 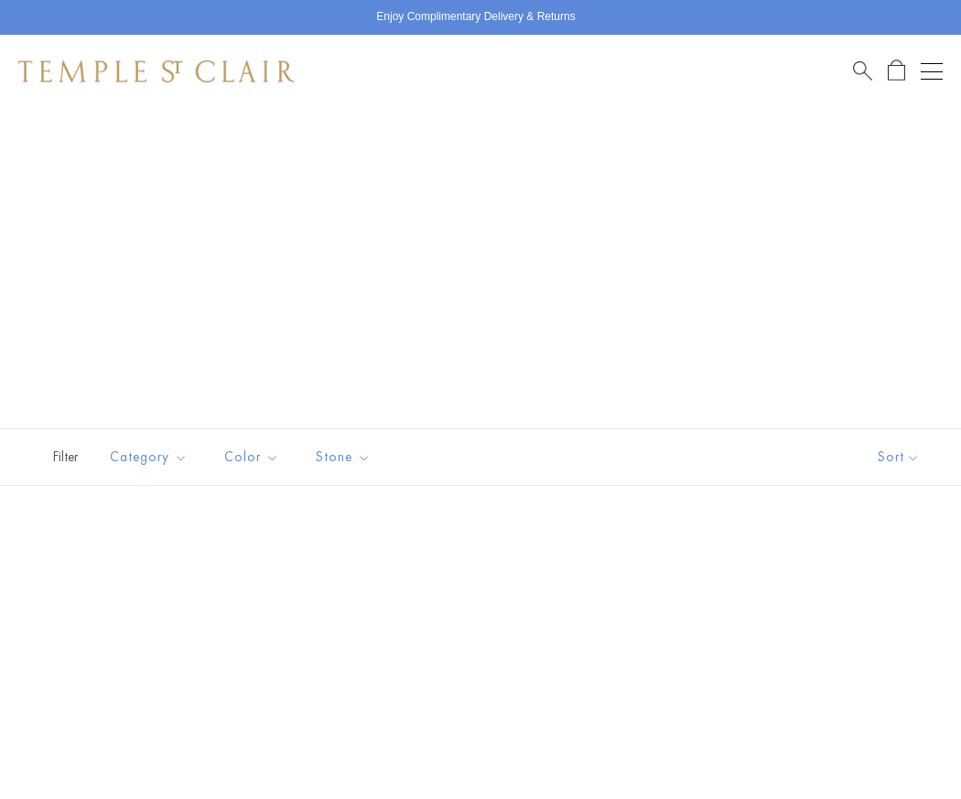 What do you see at coordinates (343, 457) in the screenshot?
I see `button: Stone` at bounding box center [343, 457].